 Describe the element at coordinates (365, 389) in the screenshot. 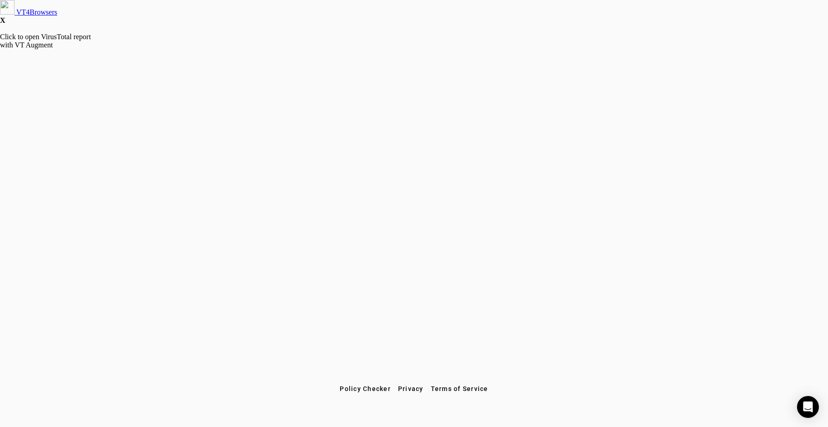

I see `span: Policy Checker` at that location.